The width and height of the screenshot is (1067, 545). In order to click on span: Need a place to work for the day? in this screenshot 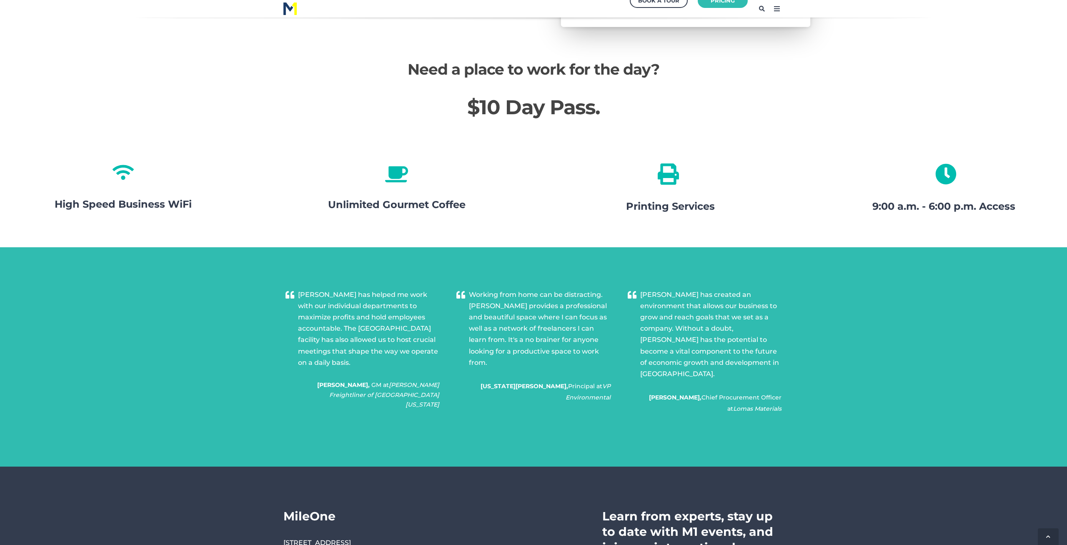, I will do `click(533, 69)`.